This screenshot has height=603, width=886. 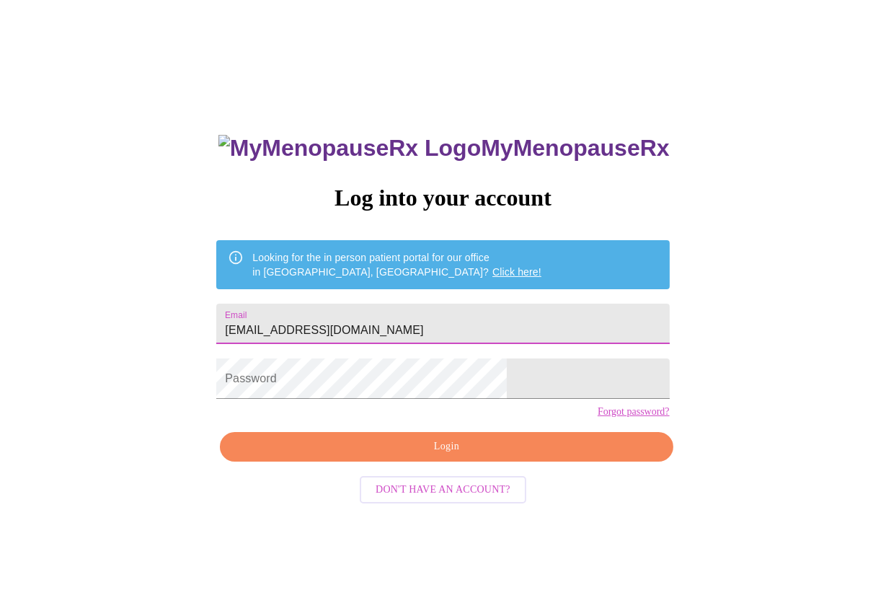 I want to click on img: MyMenopauseRx Logo, so click(x=350, y=148).